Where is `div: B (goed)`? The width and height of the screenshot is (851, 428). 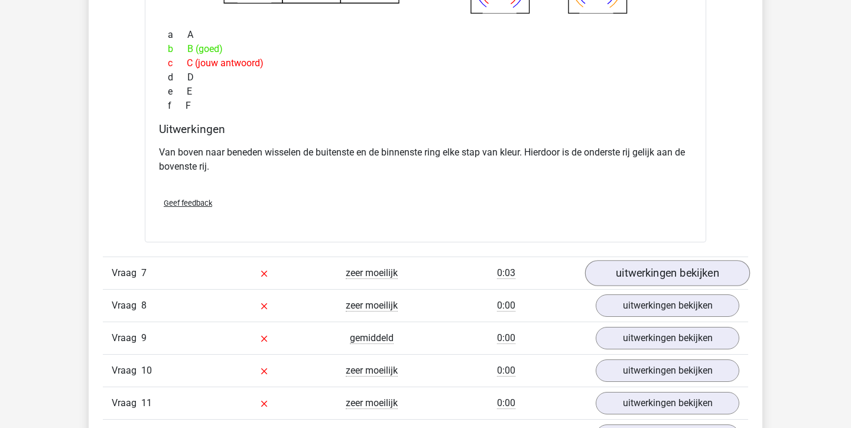
div: B (goed) is located at coordinates (426, 49).